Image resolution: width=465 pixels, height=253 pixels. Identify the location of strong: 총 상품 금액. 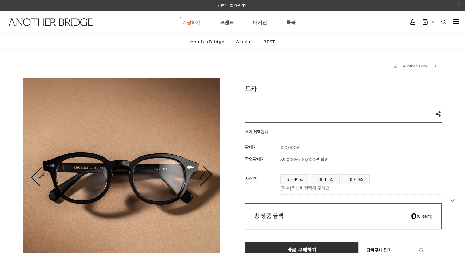
(269, 216).